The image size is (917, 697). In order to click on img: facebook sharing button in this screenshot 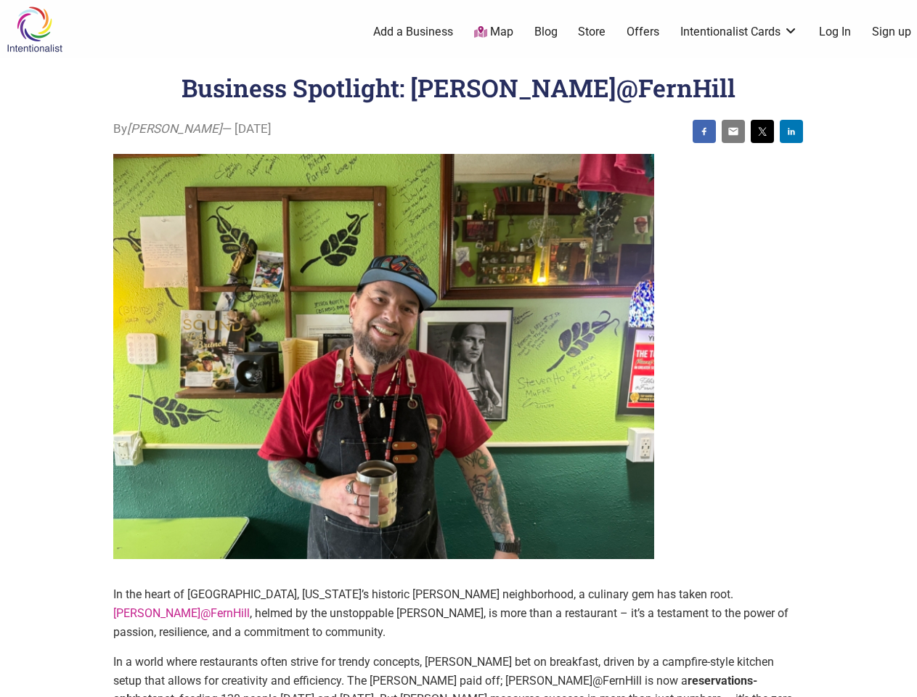, I will do `click(704, 131)`.